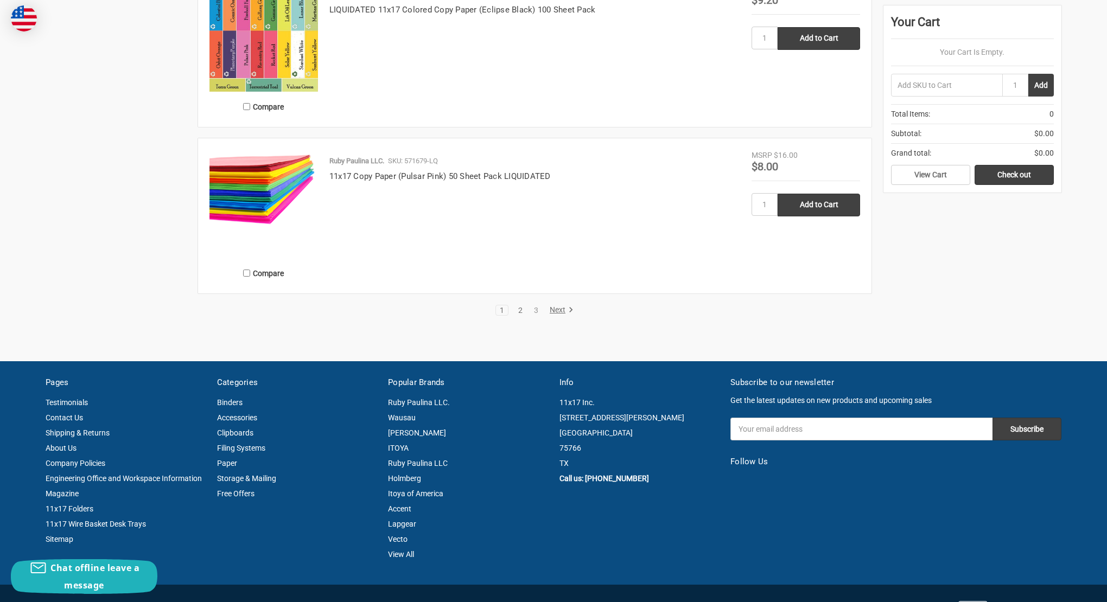 The image size is (1107, 602). What do you see at coordinates (896, 462) in the screenshot?
I see `h5: Follow Us` at bounding box center [896, 462].